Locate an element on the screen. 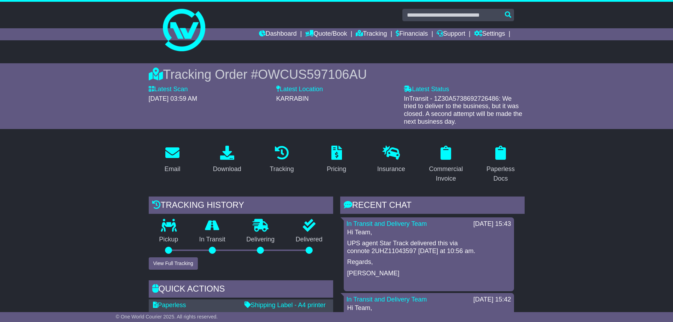 The image size is (673, 322). a: Insurance is located at coordinates (391, 160).